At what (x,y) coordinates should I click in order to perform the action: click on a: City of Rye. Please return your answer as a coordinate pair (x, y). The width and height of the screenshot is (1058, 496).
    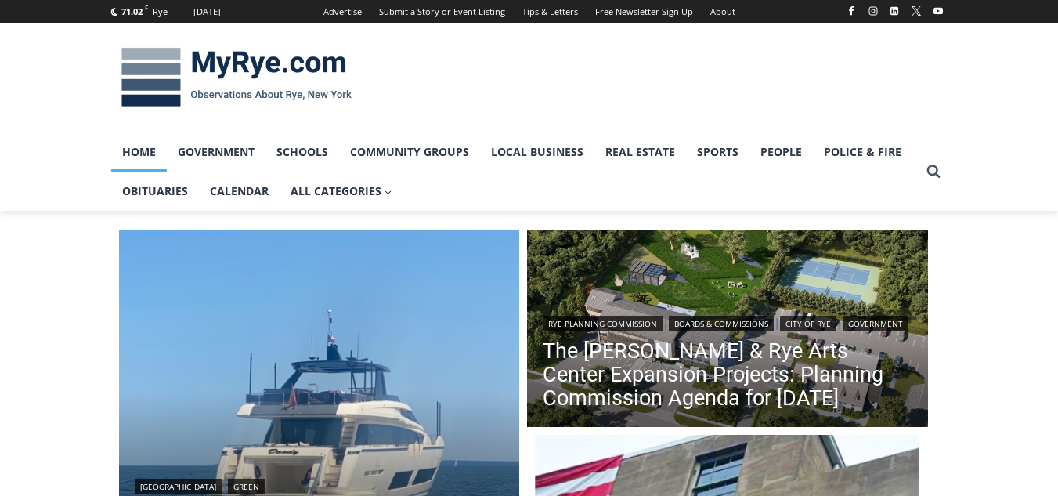
    Looking at the image, I should click on (808, 323).